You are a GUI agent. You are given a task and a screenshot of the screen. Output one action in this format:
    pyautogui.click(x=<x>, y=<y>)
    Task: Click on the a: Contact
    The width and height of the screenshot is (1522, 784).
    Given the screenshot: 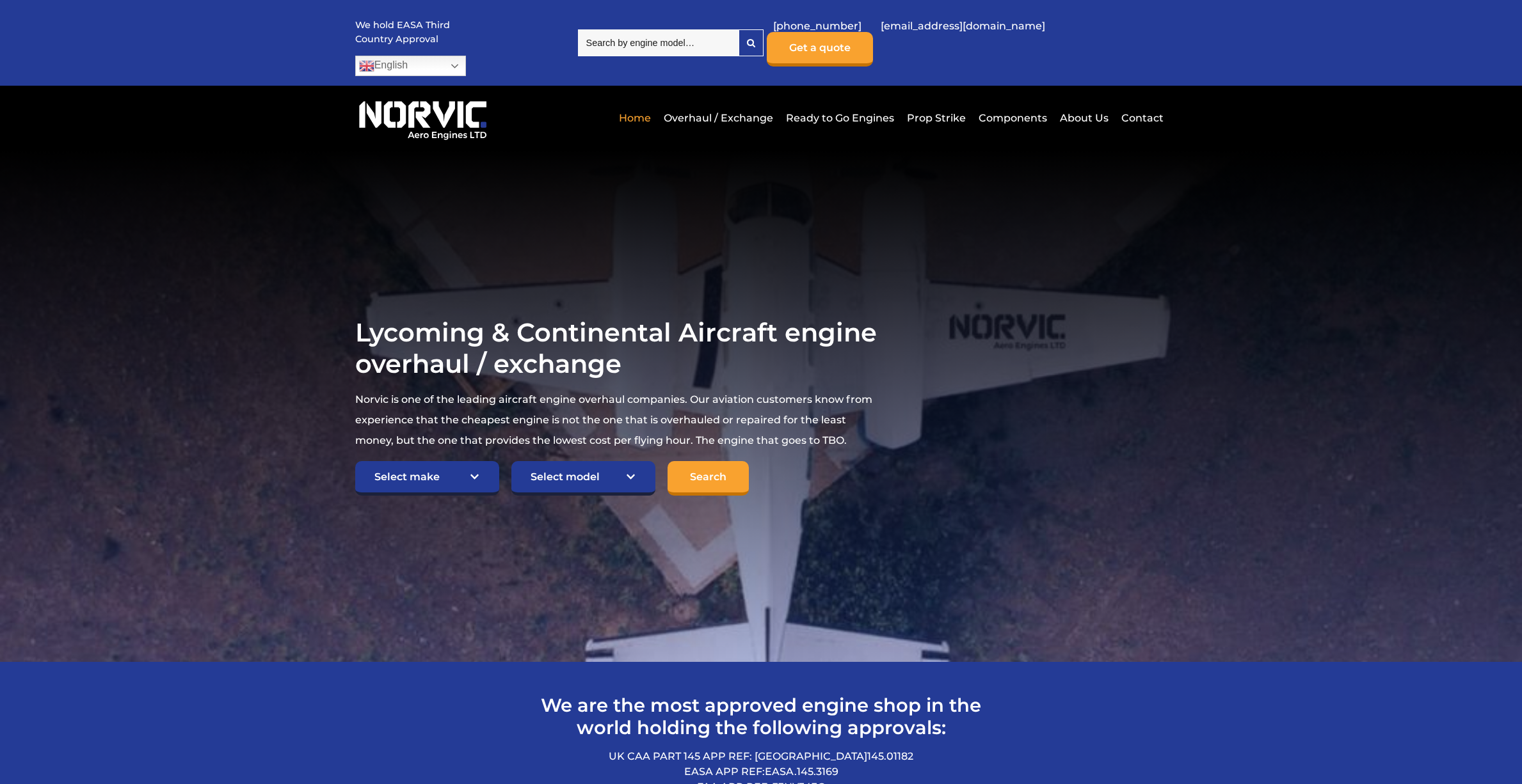 What is the action you would take?
    pyautogui.click(x=1141, y=118)
    